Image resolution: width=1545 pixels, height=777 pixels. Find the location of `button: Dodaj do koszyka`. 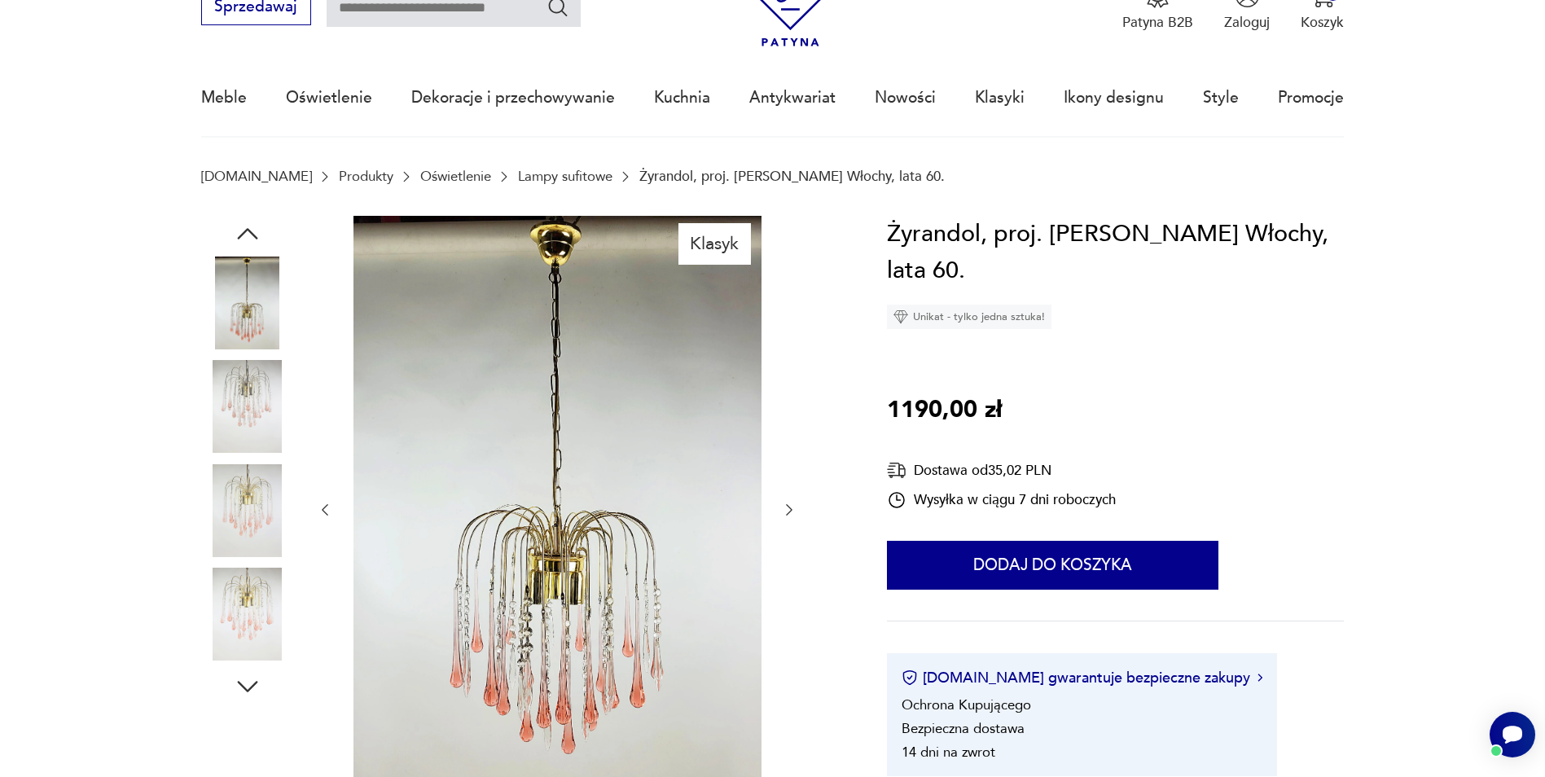

button: Dodaj do koszyka is located at coordinates (1052, 565).